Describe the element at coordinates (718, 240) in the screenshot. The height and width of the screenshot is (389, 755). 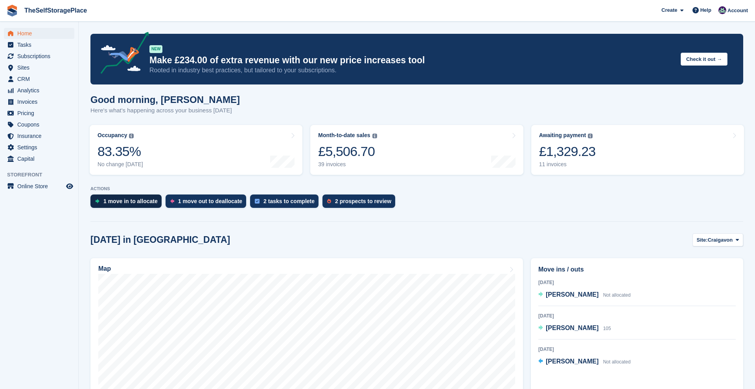
I see `button: Site: Craigavon` at that location.